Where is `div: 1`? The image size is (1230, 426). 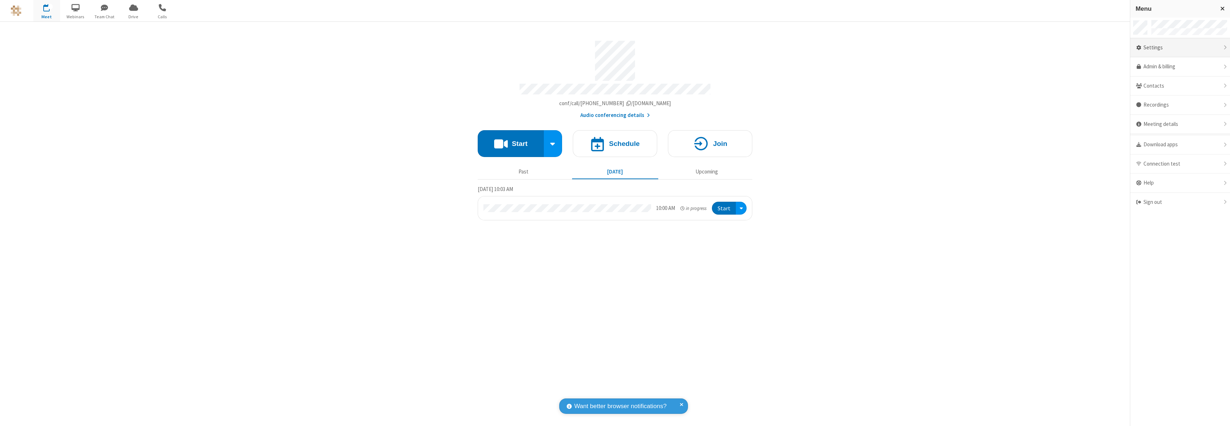
div: 1 is located at coordinates (50, 6).